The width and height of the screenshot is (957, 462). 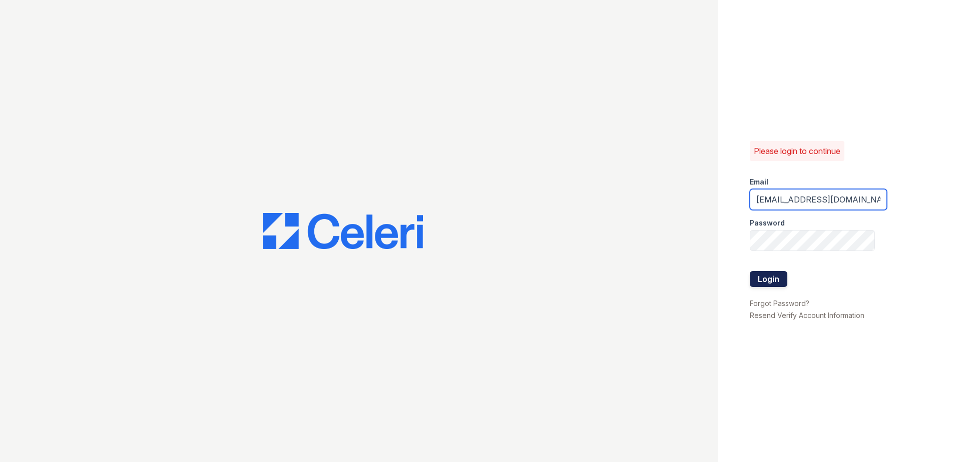 What do you see at coordinates (759, 182) in the screenshot?
I see `label: Email` at bounding box center [759, 182].